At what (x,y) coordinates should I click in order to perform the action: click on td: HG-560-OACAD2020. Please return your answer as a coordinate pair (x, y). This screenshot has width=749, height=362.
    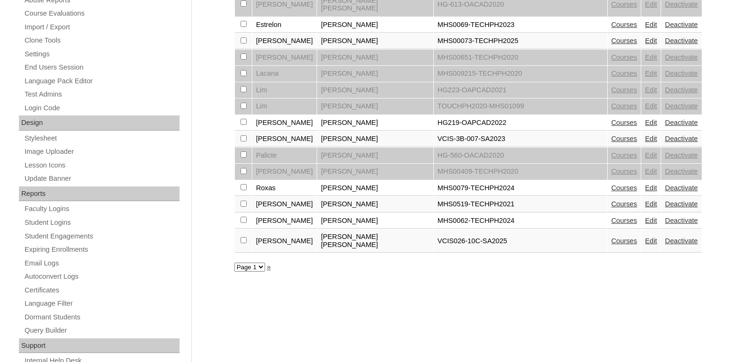
    Looking at the image, I should click on (520, 156).